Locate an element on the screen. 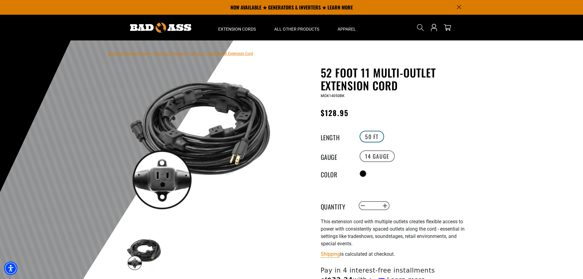  legend: Gauge is located at coordinates (336, 156).